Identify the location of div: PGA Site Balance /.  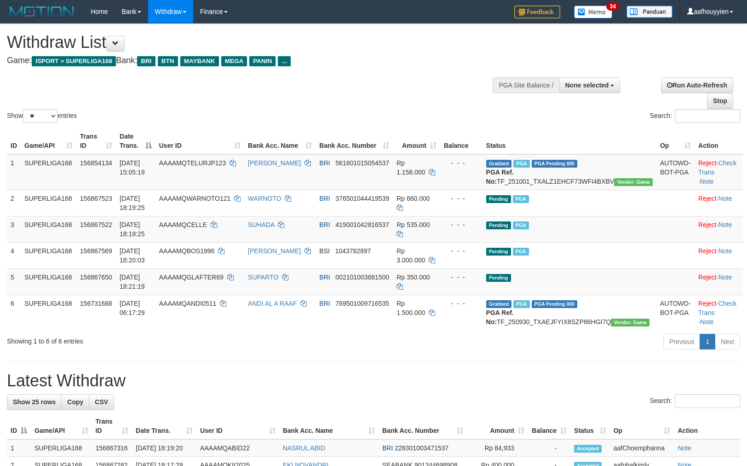
(526, 85).